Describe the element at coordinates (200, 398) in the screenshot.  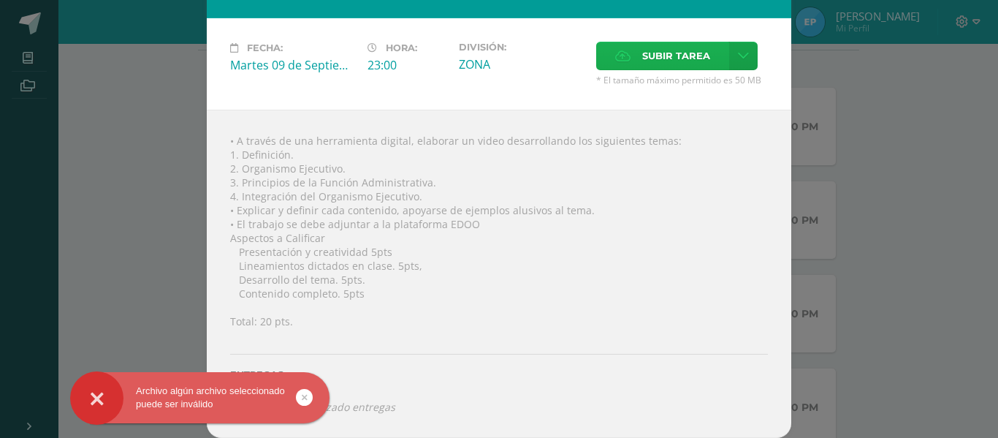
I see `div: Archivo algún archivo seleccionado puede ser inválido` at that location.